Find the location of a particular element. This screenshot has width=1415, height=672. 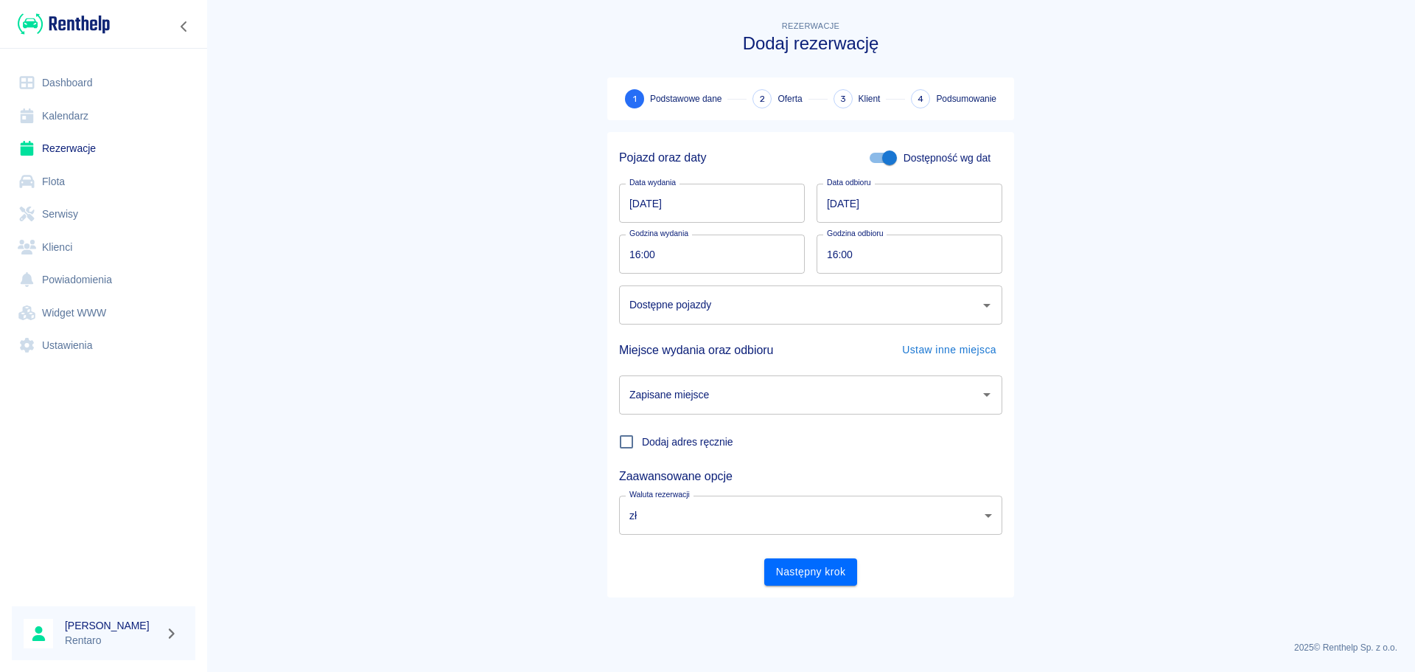

label: Data wydania is located at coordinates (652, 182).